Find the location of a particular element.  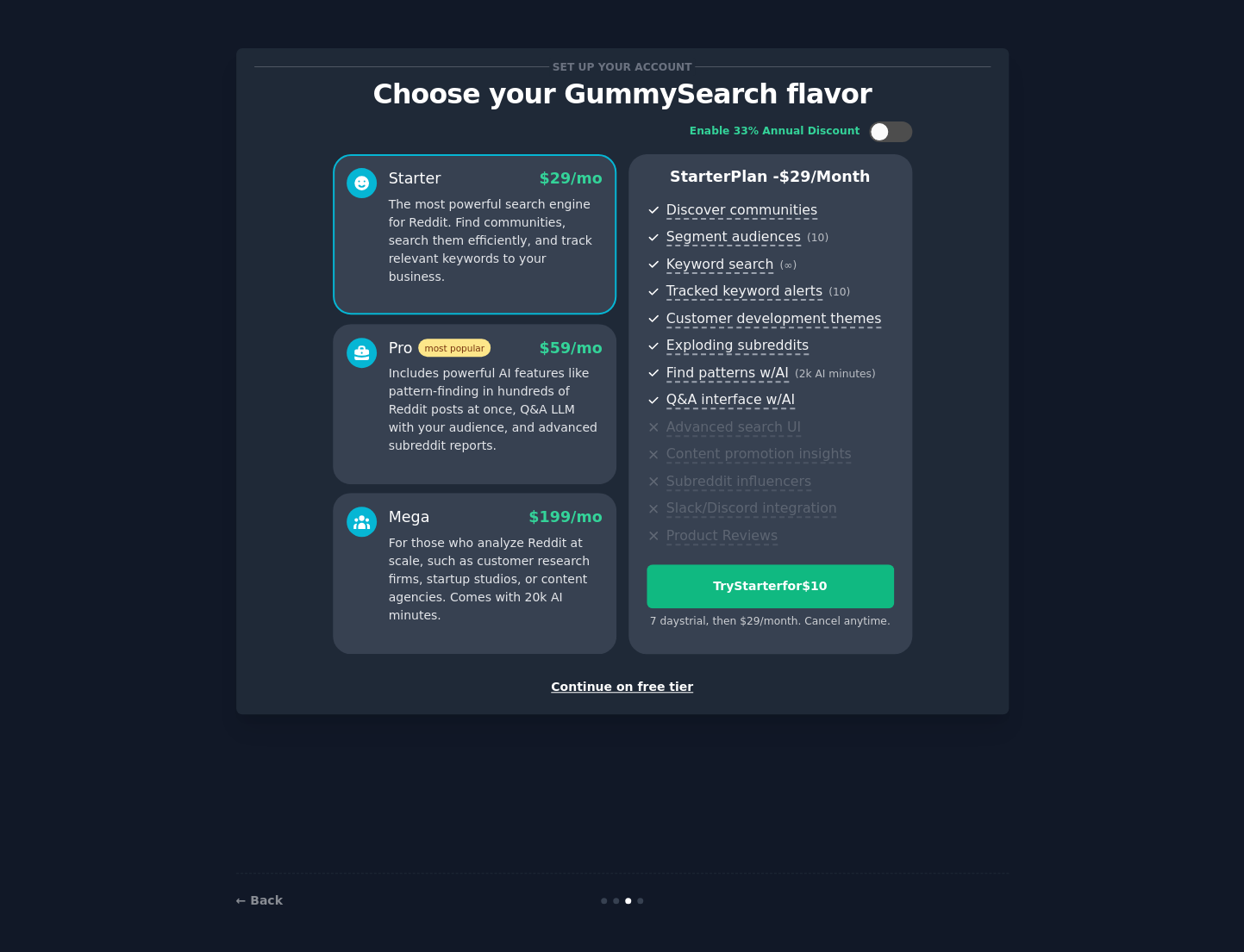

div: Try Starter for $10 is located at coordinates (770, 585).